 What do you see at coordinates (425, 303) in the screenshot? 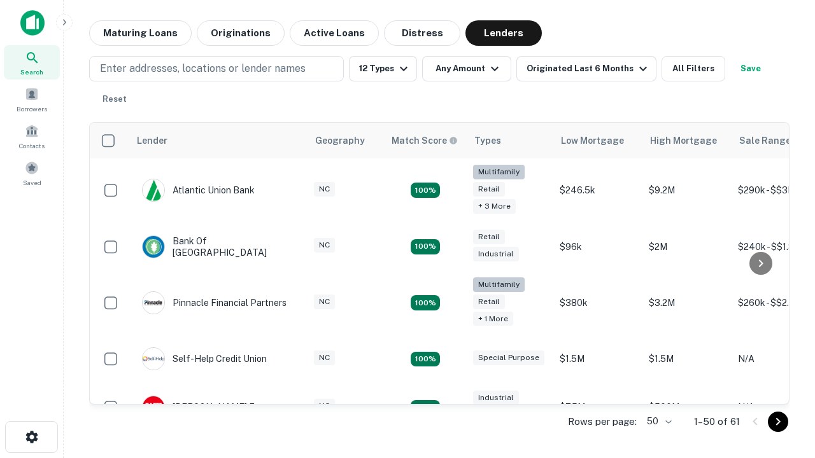
I see `div: Matching Properties: 18, hasApolloMatch: undefined` at bounding box center [425, 303].